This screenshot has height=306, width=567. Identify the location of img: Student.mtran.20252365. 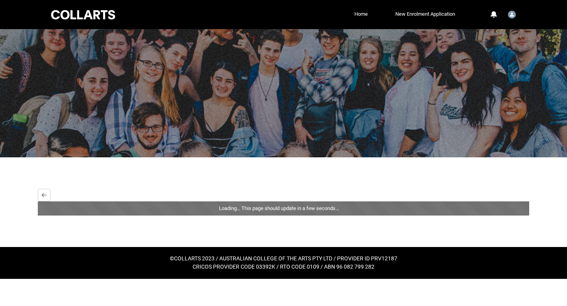
(512, 15).